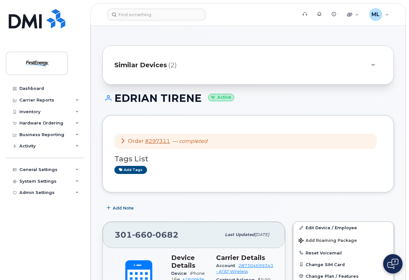 The width and height of the screenshot is (409, 280). Describe the element at coordinates (193, 141) in the screenshot. I see `em: completed` at that location.